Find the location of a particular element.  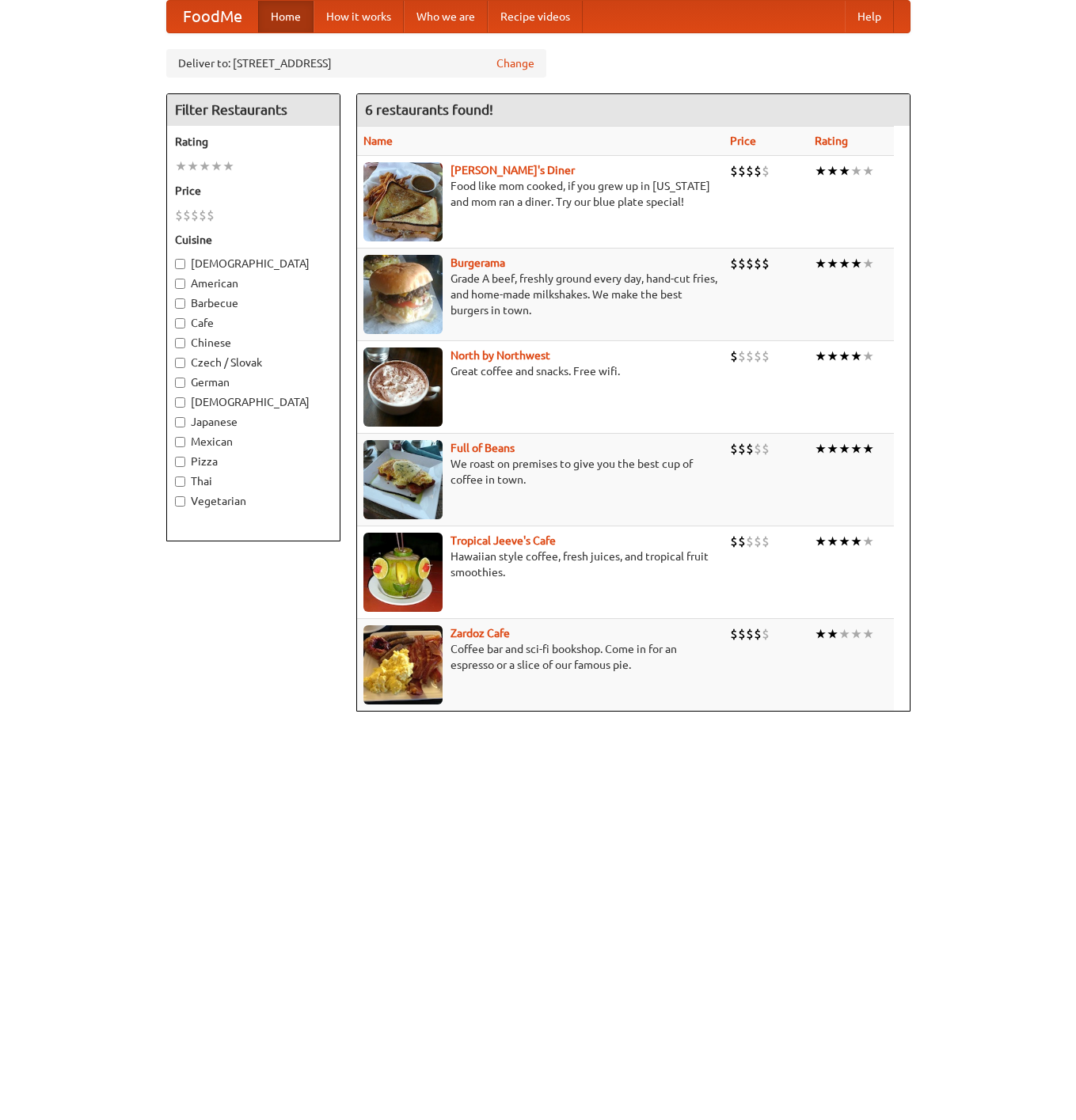

input: Pizza is located at coordinates (180, 461).